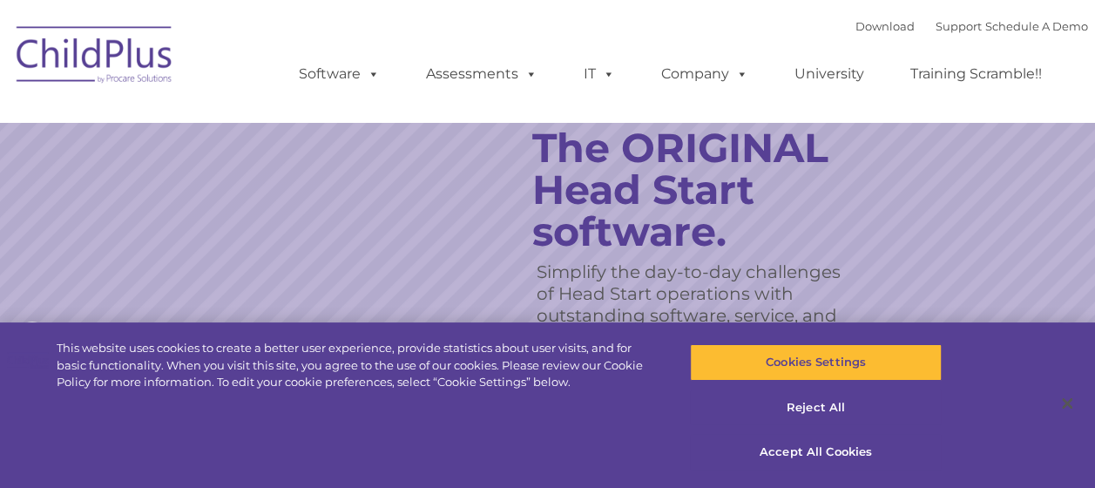 This screenshot has height=488, width=1095. What do you see at coordinates (885, 26) in the screenshot?
I see `a: Download` at bounding box center [885, 26].